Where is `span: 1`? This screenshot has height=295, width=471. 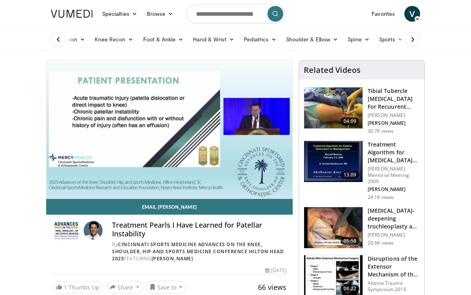
span: 1 is located at coordinates (65, 287).